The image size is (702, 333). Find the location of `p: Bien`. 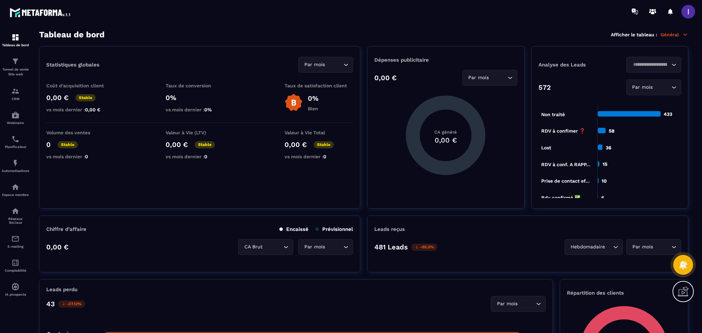

p: Bien is located at coordinates (313, 109).